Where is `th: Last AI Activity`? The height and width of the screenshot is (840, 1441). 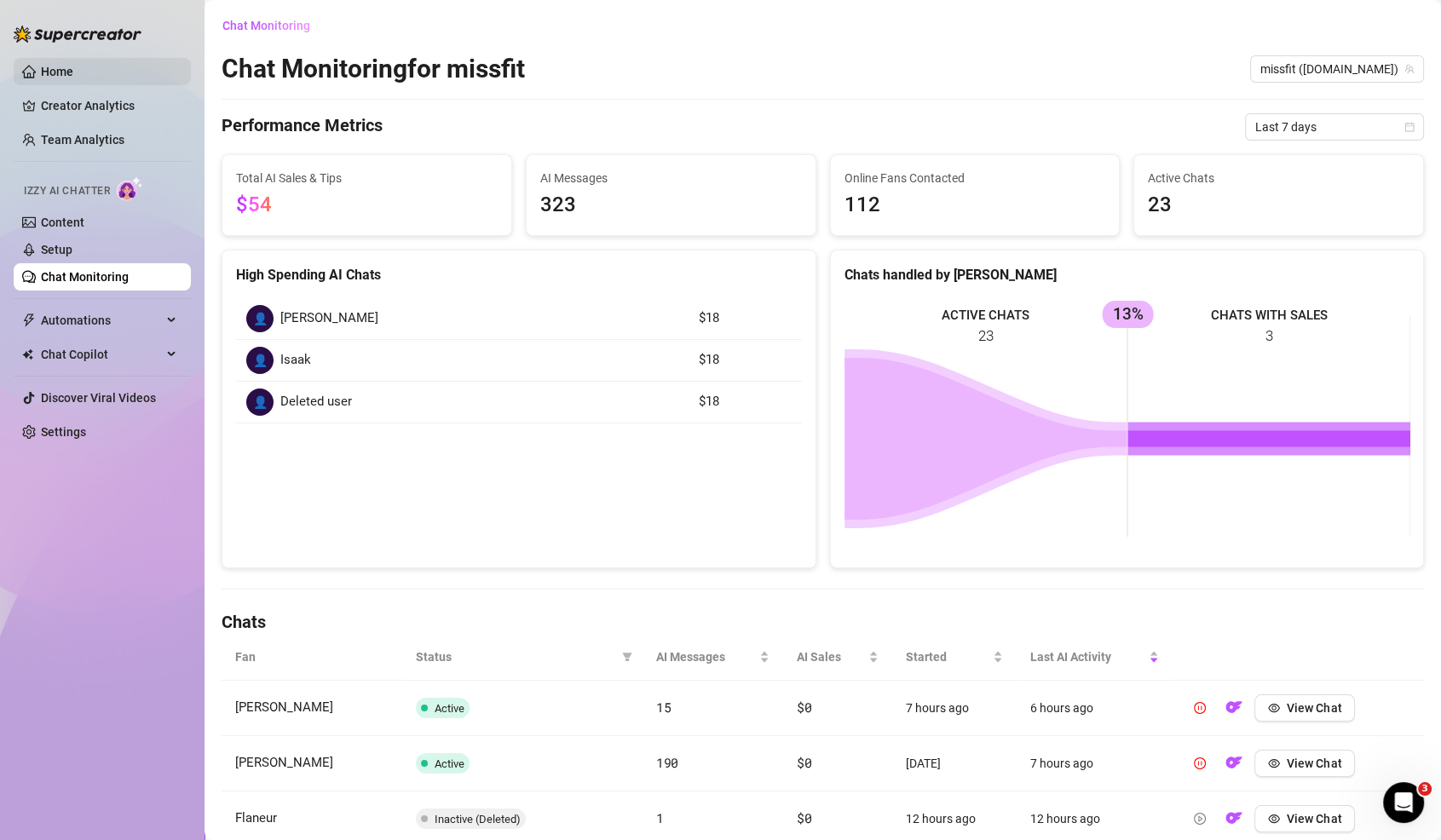 th: Last AI Activity is located at coordinates (1094, 657).